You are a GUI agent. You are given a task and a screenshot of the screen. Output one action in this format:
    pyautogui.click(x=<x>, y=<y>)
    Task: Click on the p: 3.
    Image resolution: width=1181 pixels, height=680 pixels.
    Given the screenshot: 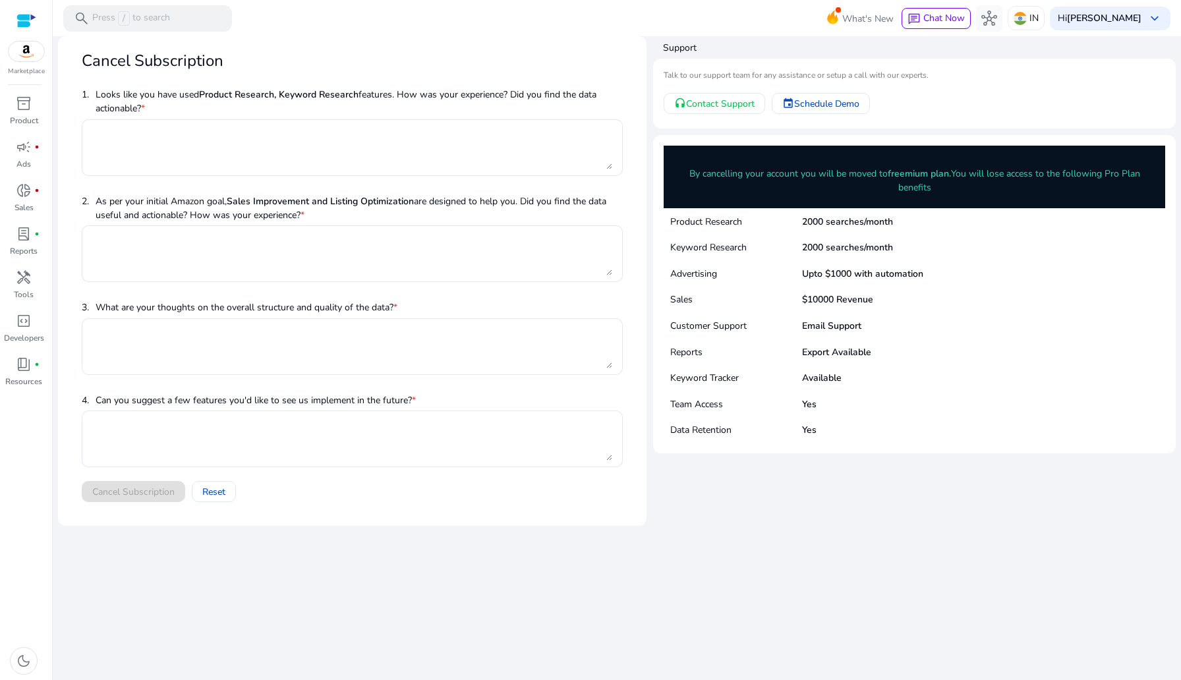 What is the action you would take?
    pyautogui.click(x=85, y=307)
    